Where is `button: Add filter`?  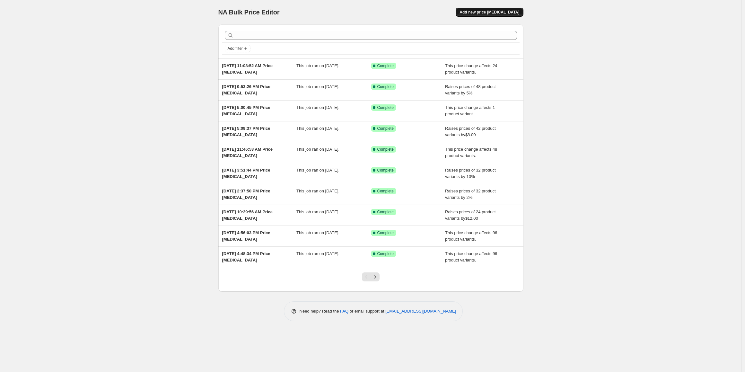 button: Add filter is located at coordinates (238, 49).